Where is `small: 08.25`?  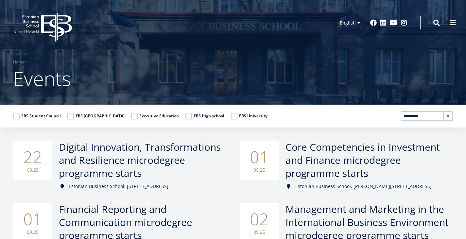
small: 08.25 is located at coordinates (33, 170).